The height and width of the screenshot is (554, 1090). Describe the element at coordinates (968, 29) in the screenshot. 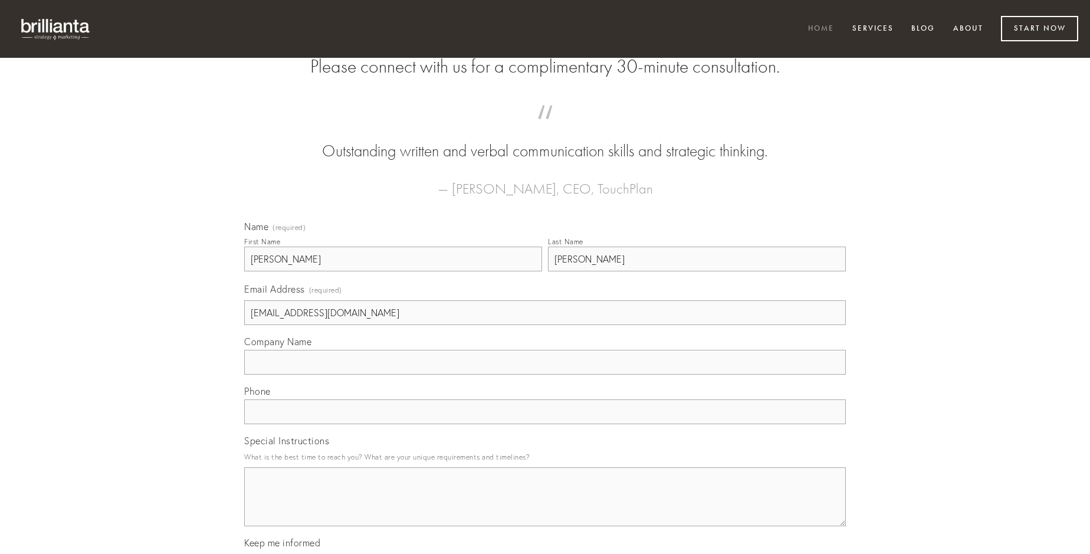

I see `a: About` at that location.